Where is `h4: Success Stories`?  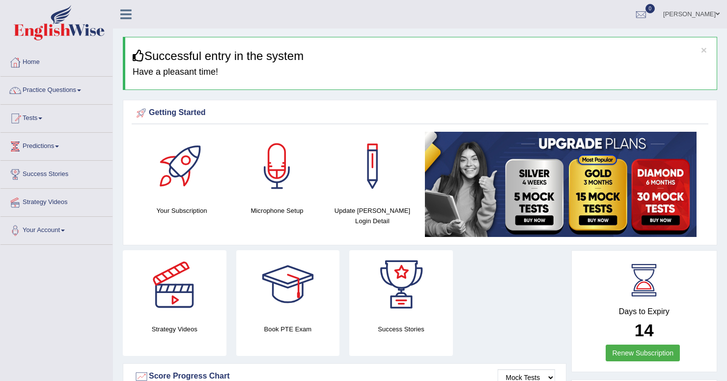 h4: Success Stories is located at coordinates (401, 329).